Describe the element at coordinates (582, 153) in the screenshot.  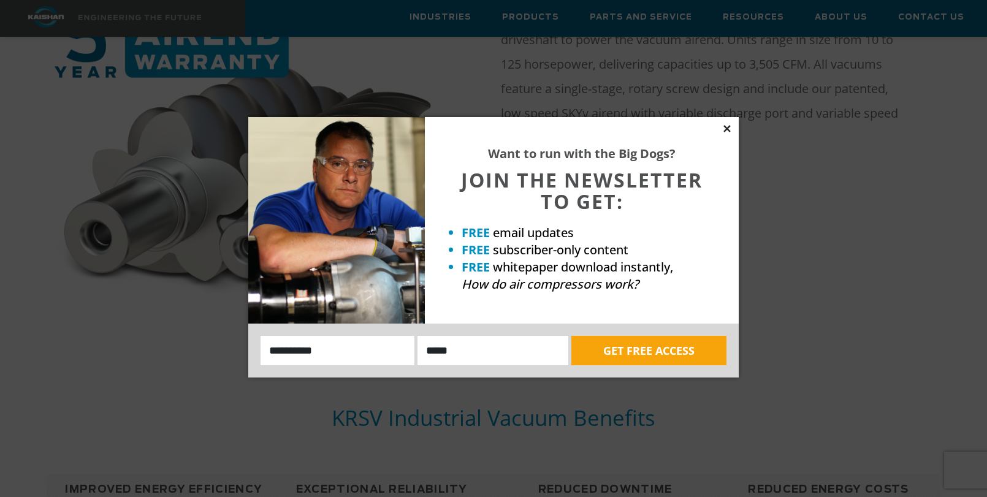
I see `strong: Want to run with the Big Dogs?` at that location.